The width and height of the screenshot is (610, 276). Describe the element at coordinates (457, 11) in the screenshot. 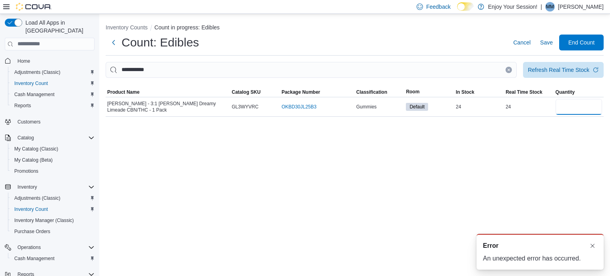

I see `span: Dark Mode` at that location.